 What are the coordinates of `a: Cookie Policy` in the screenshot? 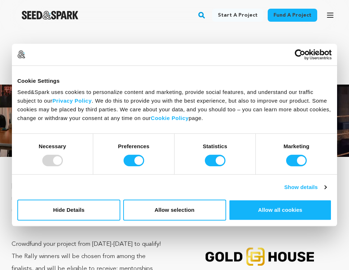 It's located at (170, 118).